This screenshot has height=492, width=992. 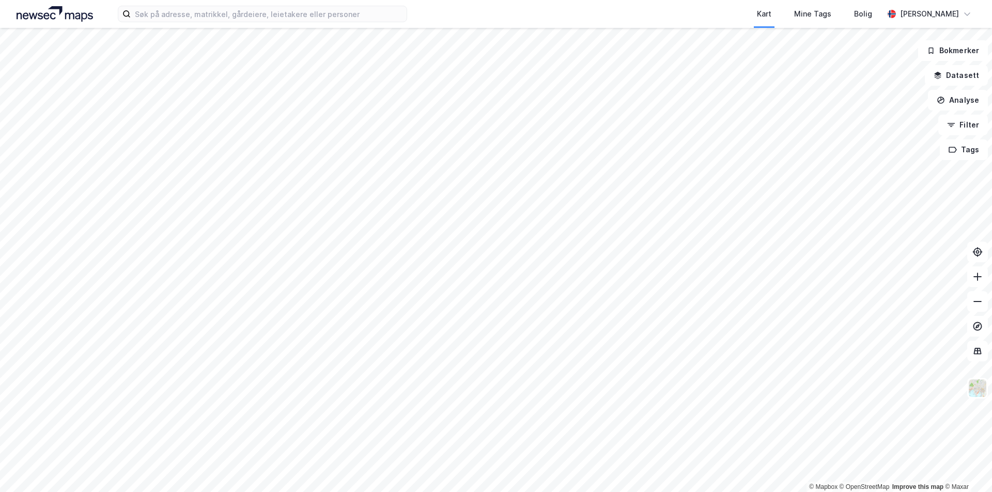 I want to click on button: Datasett, so click(x=956, y=75).